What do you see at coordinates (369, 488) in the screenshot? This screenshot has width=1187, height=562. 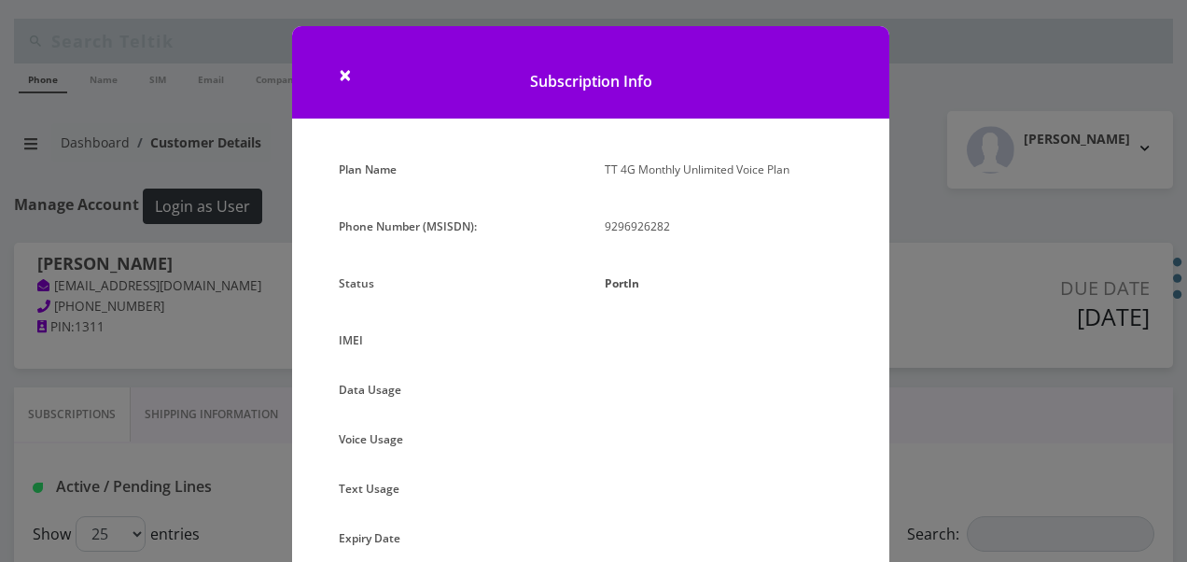 I see `label: Text Usage` at bounding box center [369, 488].